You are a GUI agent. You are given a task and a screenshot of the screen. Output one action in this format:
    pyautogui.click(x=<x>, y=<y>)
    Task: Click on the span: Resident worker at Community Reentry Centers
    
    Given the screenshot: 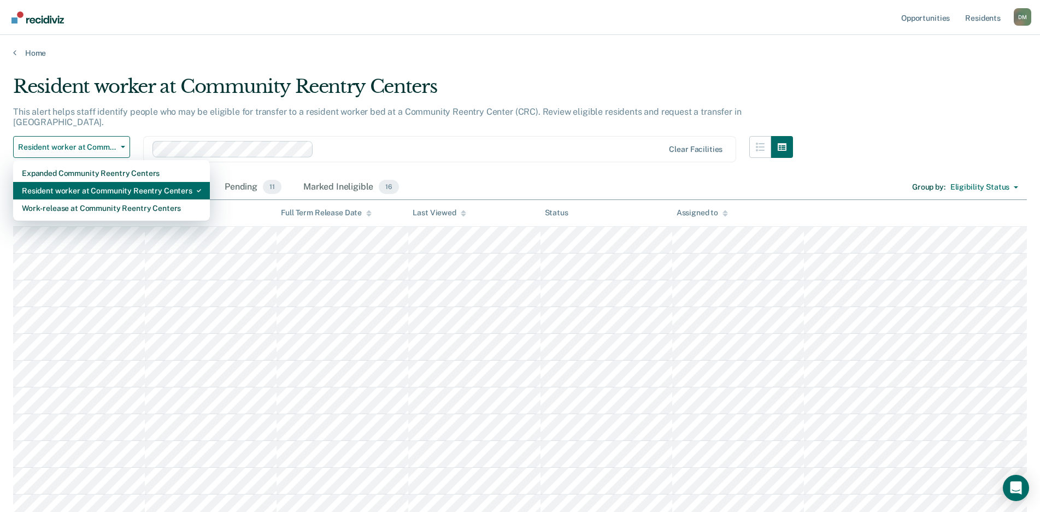 What is the action you would take?
    pyautogui.click(x=67, y=147)
    